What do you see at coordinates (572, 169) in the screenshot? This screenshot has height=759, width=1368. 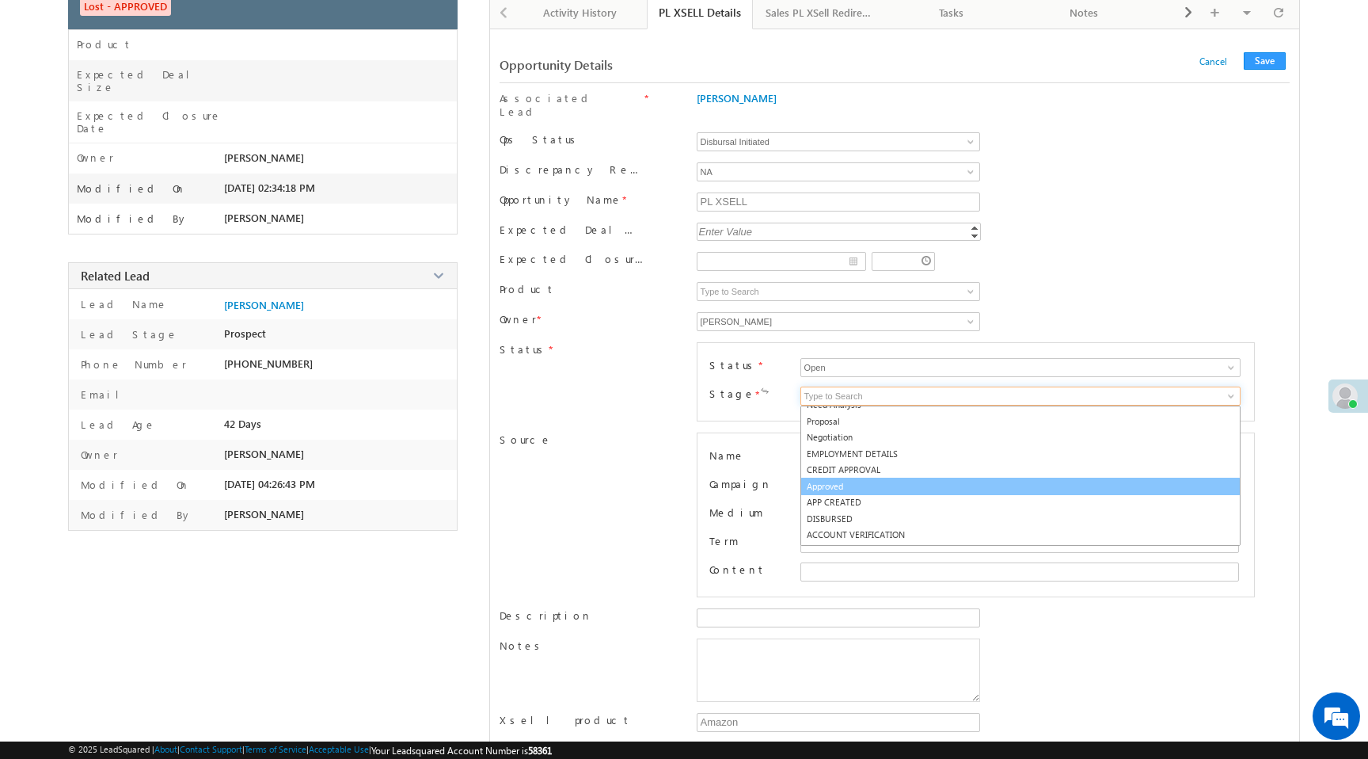 I see `label: Discrepancy Reason` at bounding box center [572, 169].